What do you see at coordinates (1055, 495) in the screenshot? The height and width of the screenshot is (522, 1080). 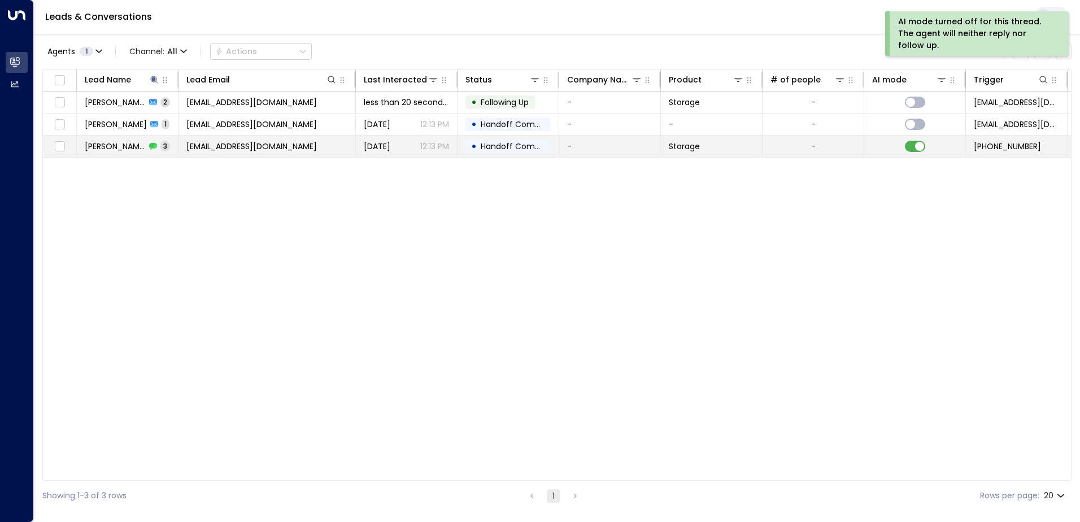 I see `div: 20` at bounding box center [1055, 495].